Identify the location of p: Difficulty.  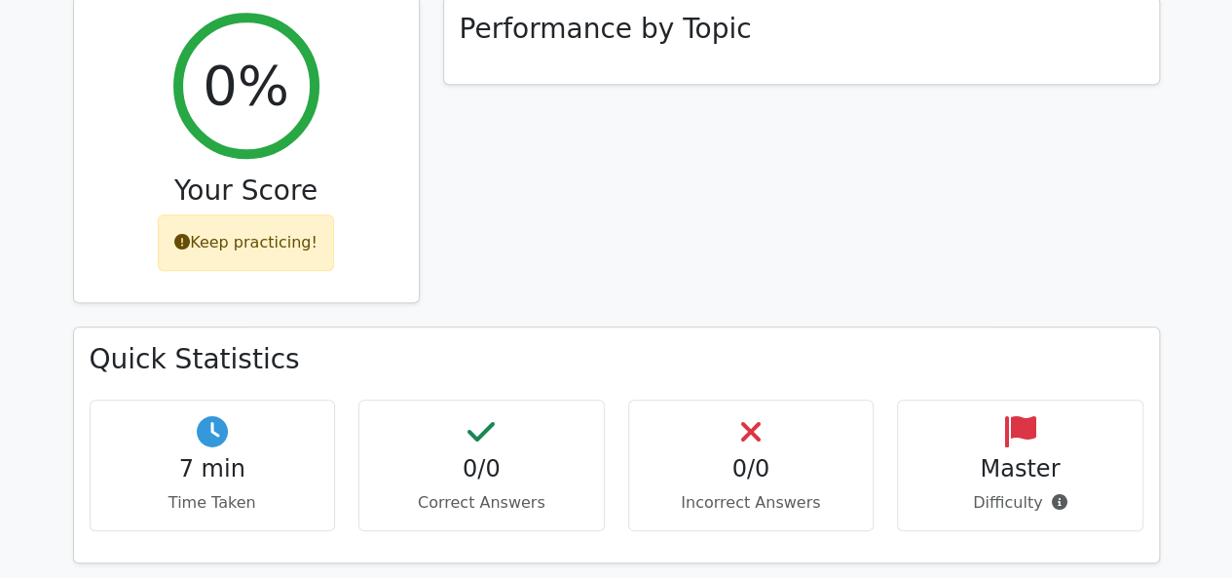
(1020, 503).